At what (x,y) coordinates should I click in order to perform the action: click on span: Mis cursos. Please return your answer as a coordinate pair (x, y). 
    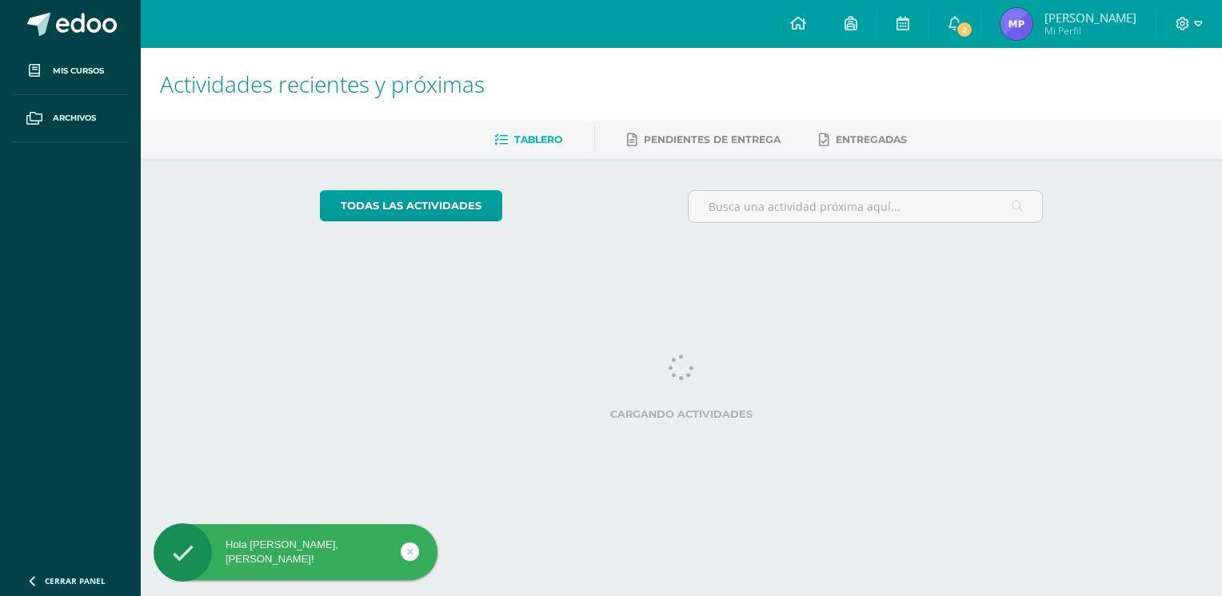
    Looking at the image, I should click on (78, 71).